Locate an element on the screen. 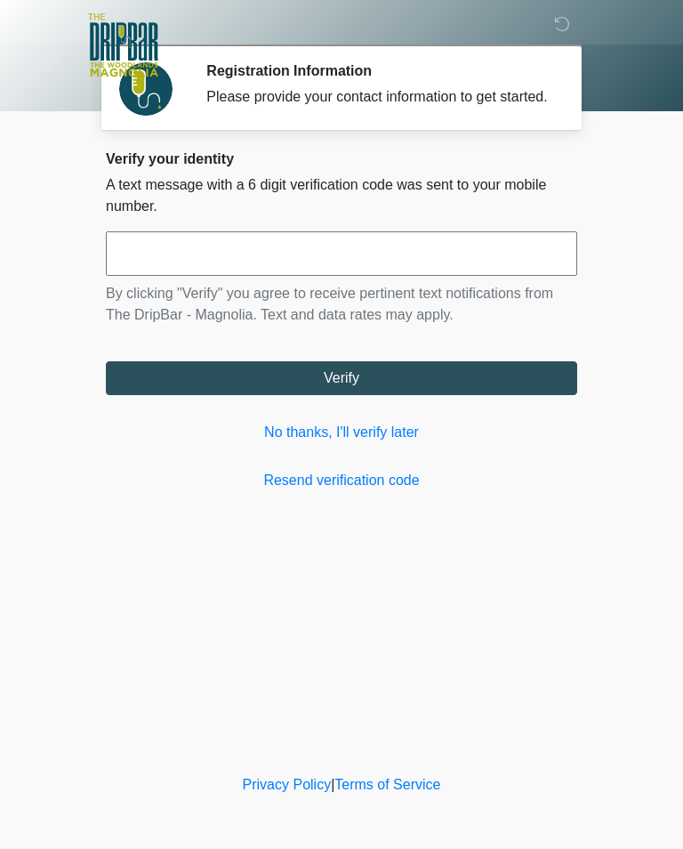  div: Please provide your contact information to get started. is located at coordinates (378, 97).